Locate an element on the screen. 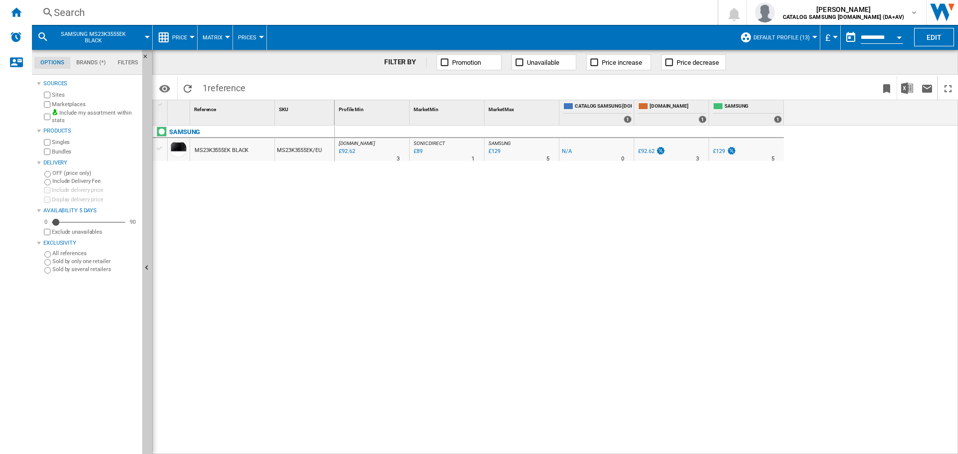  input: Sold by several retailers is located at coordinates (47, 270).